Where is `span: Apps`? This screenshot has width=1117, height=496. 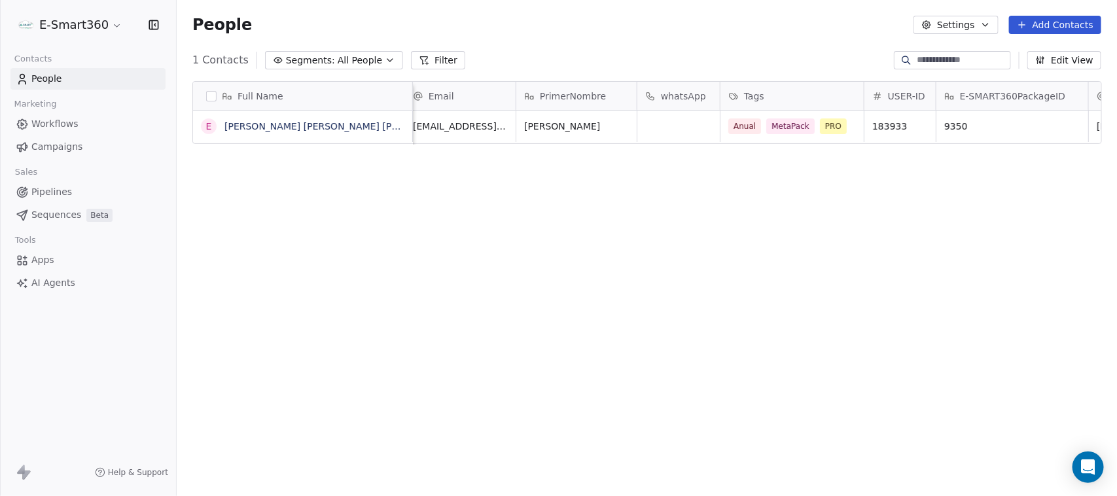 span: Apps is located at coordinates (43, 260).